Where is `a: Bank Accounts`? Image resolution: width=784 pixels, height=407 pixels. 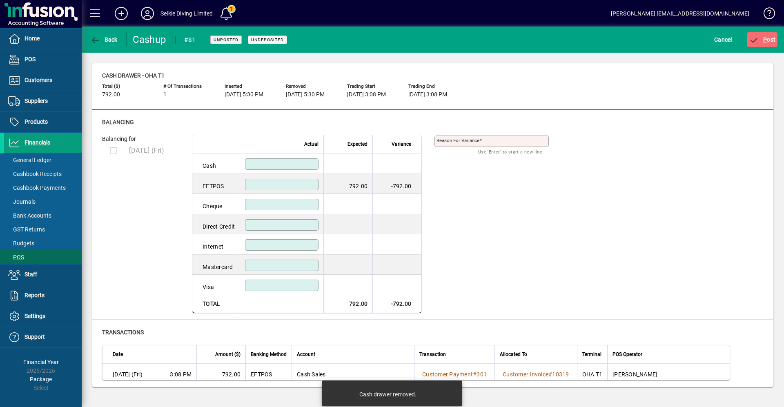
a: Bank Accounts is located at coordinates (43, 216).